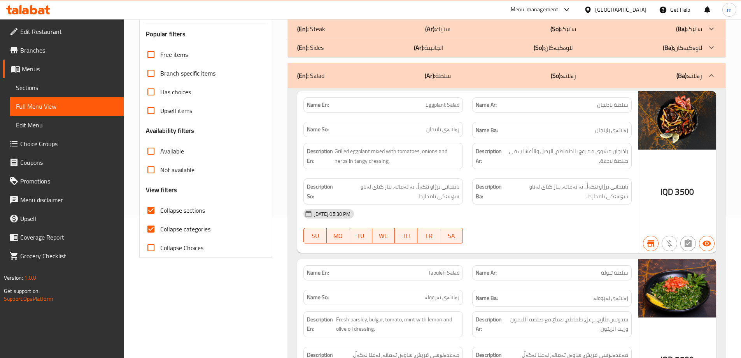 The width and height of the screenshot is (741, 358). I want to click on span: بقدونس طازج، برغل، طماطم، نعناع مع صلصة الليمون وزيت الزيتون., so click(567, 324).